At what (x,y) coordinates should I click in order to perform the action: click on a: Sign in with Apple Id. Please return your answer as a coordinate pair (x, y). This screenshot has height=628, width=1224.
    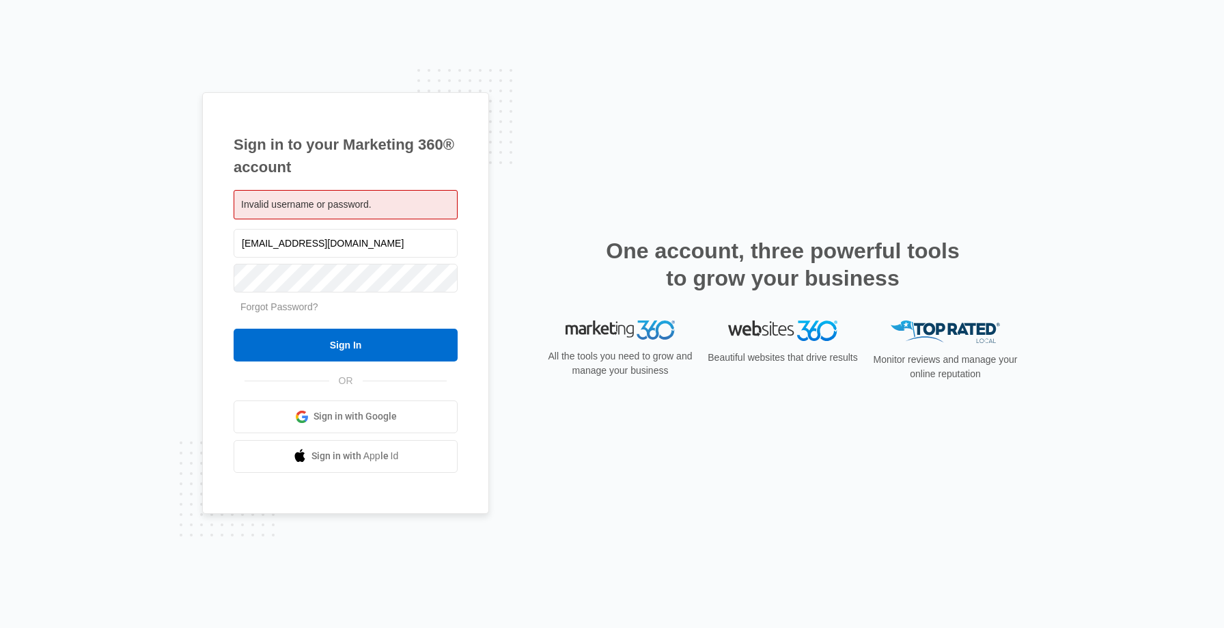
    Looking at the image, I should click on (346, 456).